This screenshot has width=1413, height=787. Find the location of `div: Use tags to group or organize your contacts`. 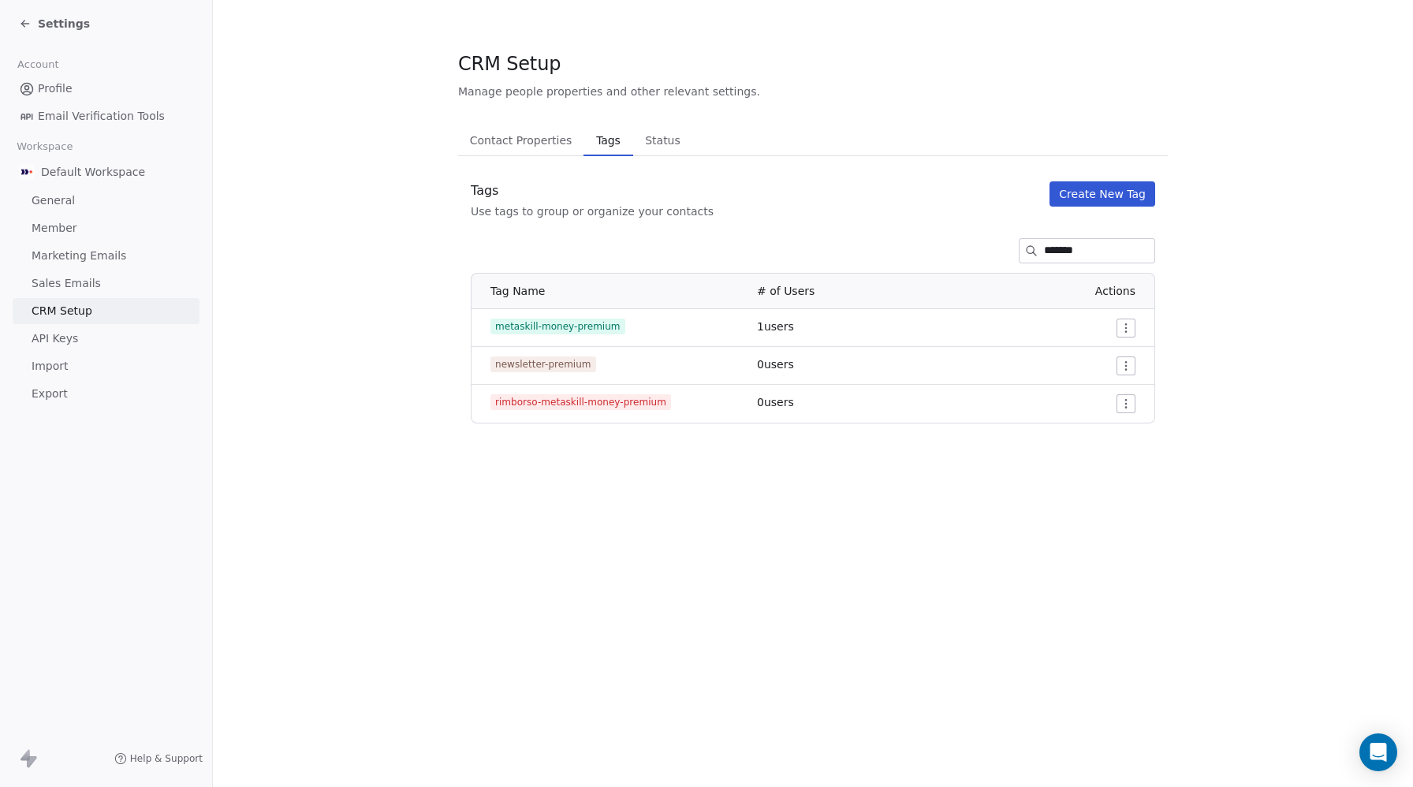

div: Use tags to group or organize your contacts is located at coordinates (592, 211).